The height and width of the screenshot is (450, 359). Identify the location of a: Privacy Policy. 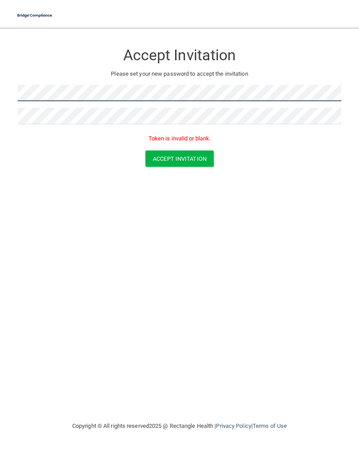
(233, 426).